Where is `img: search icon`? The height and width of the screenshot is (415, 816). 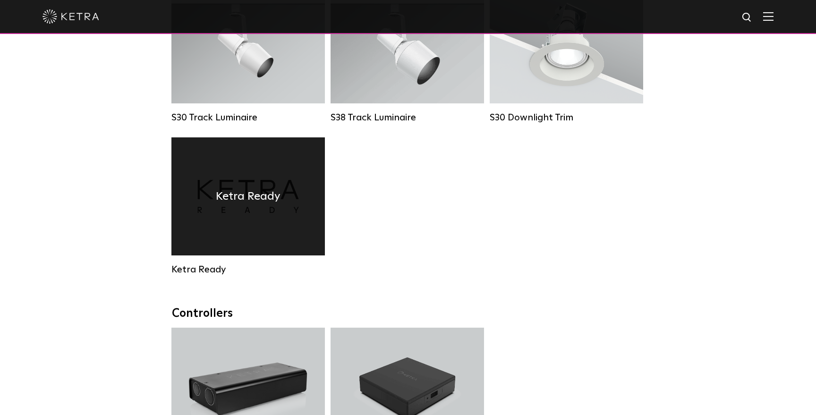
img: search icon is located at coordinates (747, 17).